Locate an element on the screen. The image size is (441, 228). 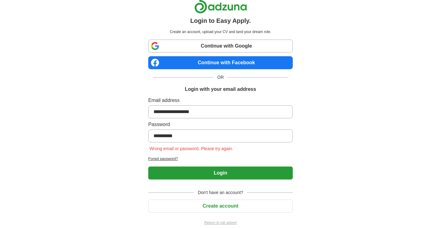
button: Create account is located at coordinates (220, 206).